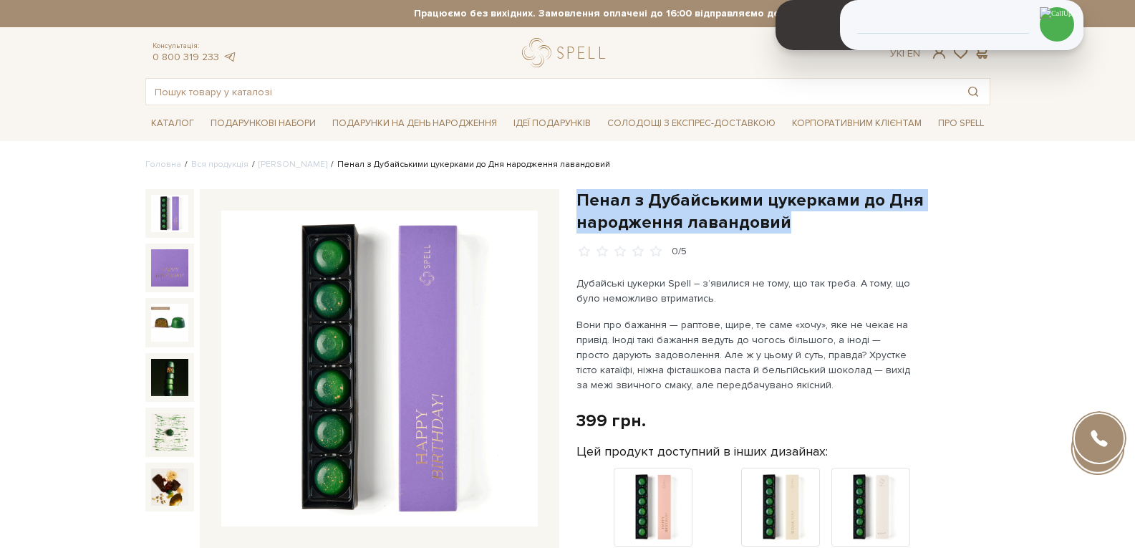 The width and height of the screenshot is (1135, 548). I want to click on span: Ідеї подарунків, so click(552, 123).